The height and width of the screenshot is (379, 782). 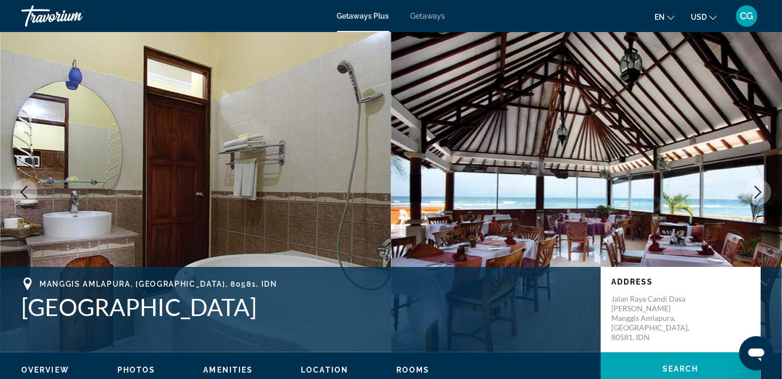 I want to click on span: CG, so click(x=747, y=16).